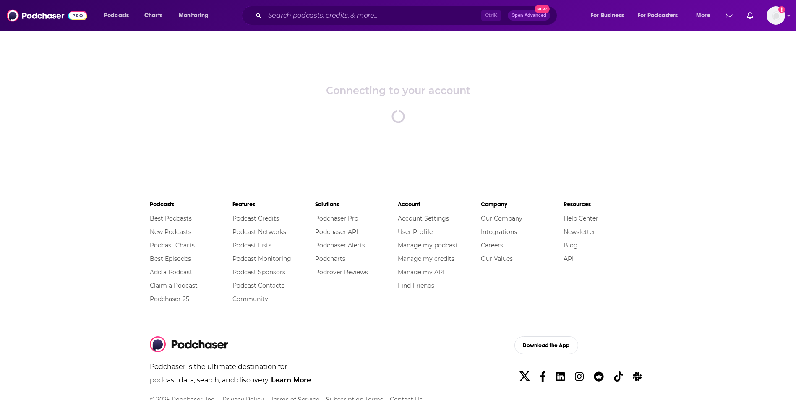 This screenshot has height=400, width=796. What do you see at coordinates (491, 16) in the screenshot?
I see `span: Ctrl K` at bounding box center [491, 16].